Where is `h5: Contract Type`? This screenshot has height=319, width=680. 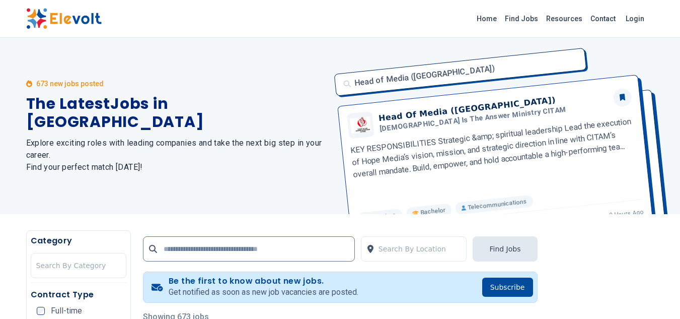 h5: Contract Type is located at coordinates (79, 294).